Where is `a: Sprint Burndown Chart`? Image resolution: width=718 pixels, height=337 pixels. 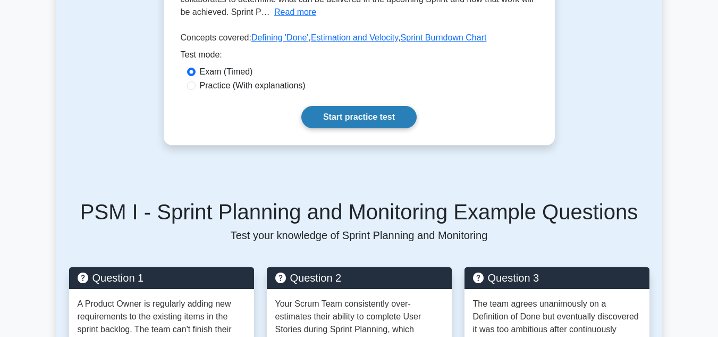
a: Sprint Burndown Chart is located at coordinates (444, 37).